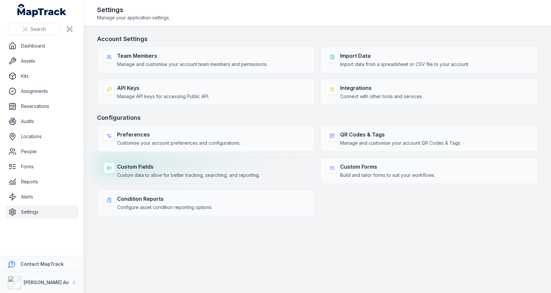 This screenshot has height=293, width=551. What do you see at coordinates (34, 29) in the screenshot?
I see `button: Search` at bounding box center [34, 29].